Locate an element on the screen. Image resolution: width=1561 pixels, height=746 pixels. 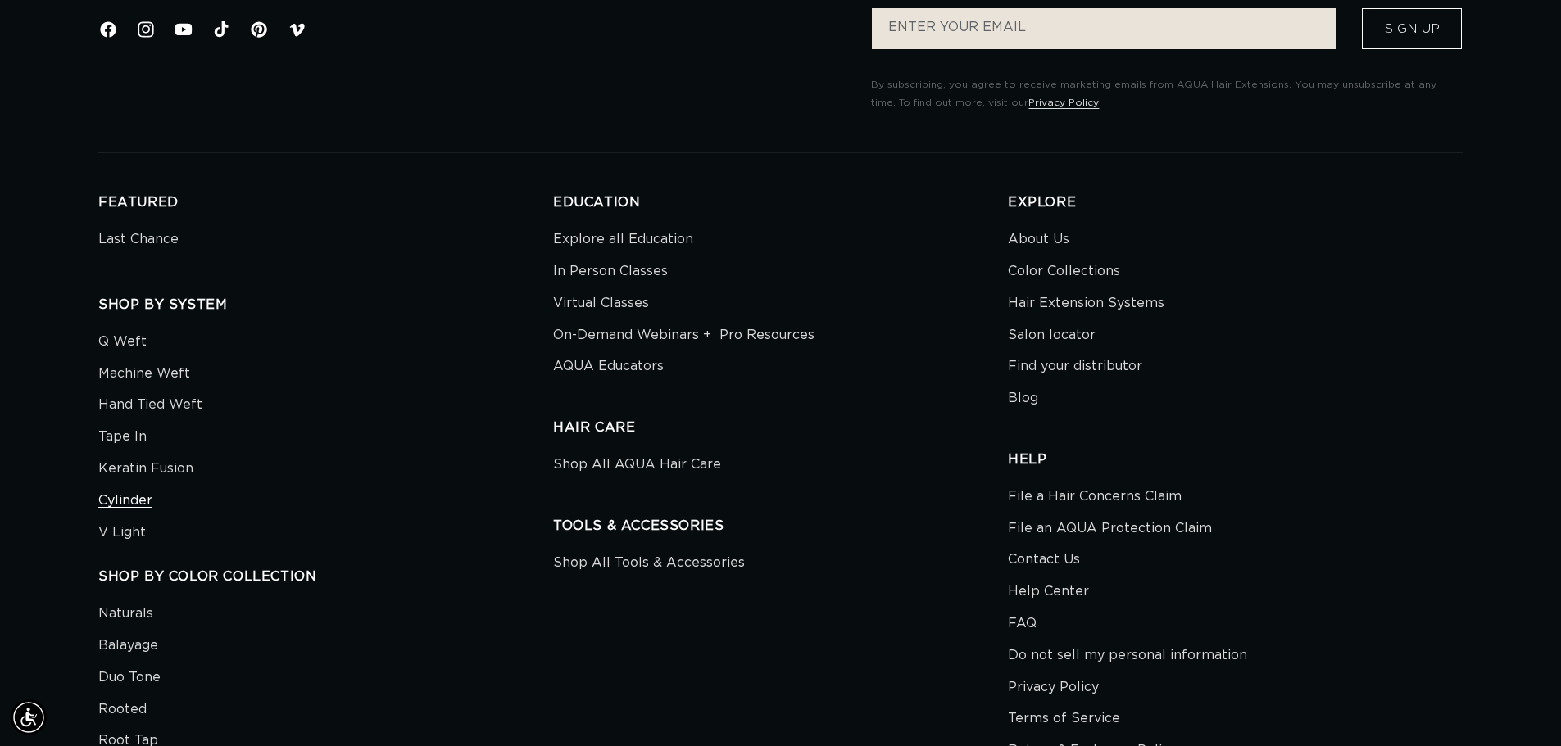
a: Duo Tone is located at coordinates (129, 677).